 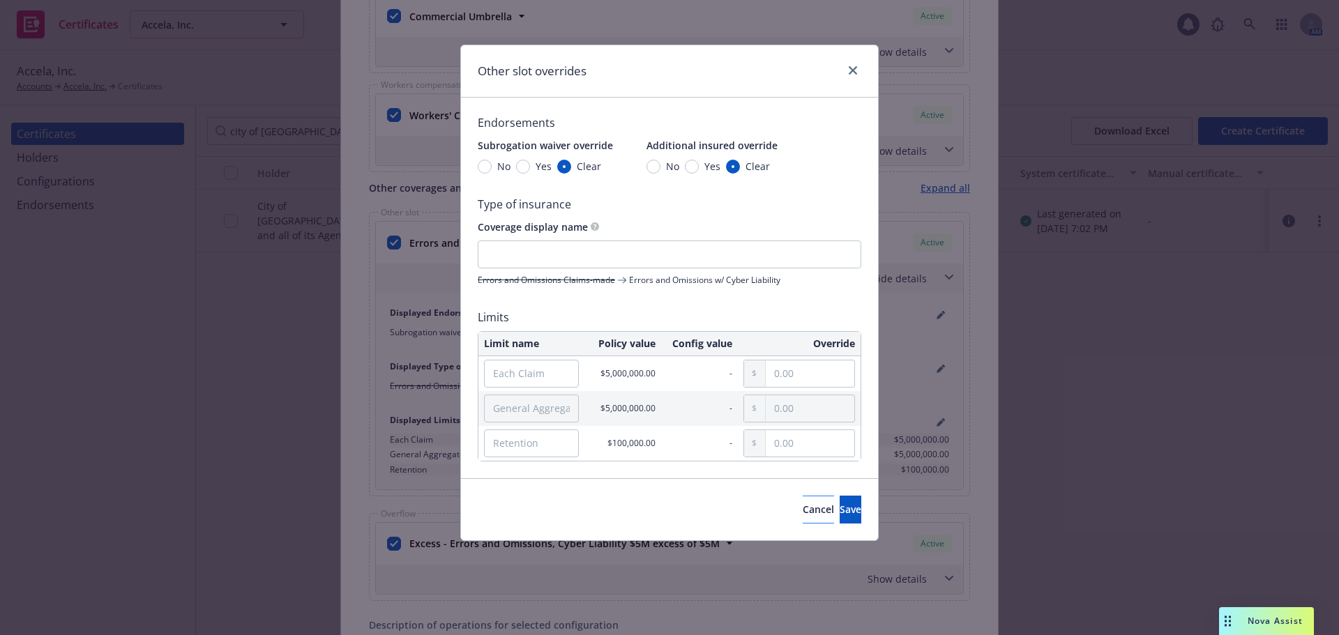 What do you see at coordinates (704, 280) in the screenshot?
I see `span: Errors and Omissions w/ Cyber Liability` at bounding box center [704, 280].